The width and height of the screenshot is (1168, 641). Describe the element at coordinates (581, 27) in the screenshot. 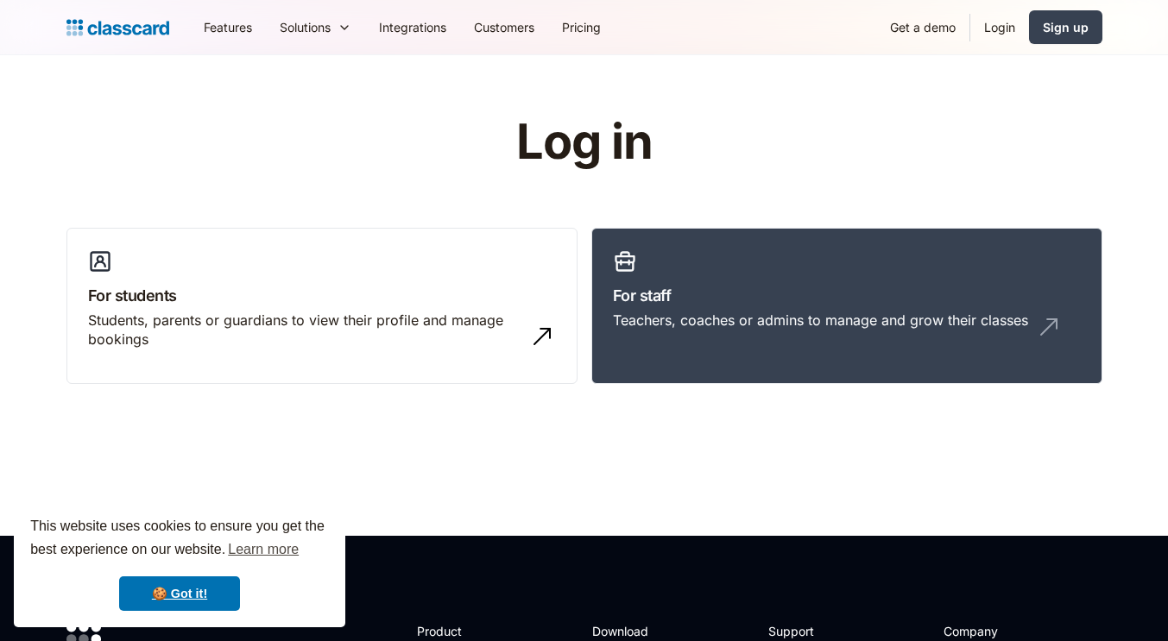

I see `a: Pricing` at that location.